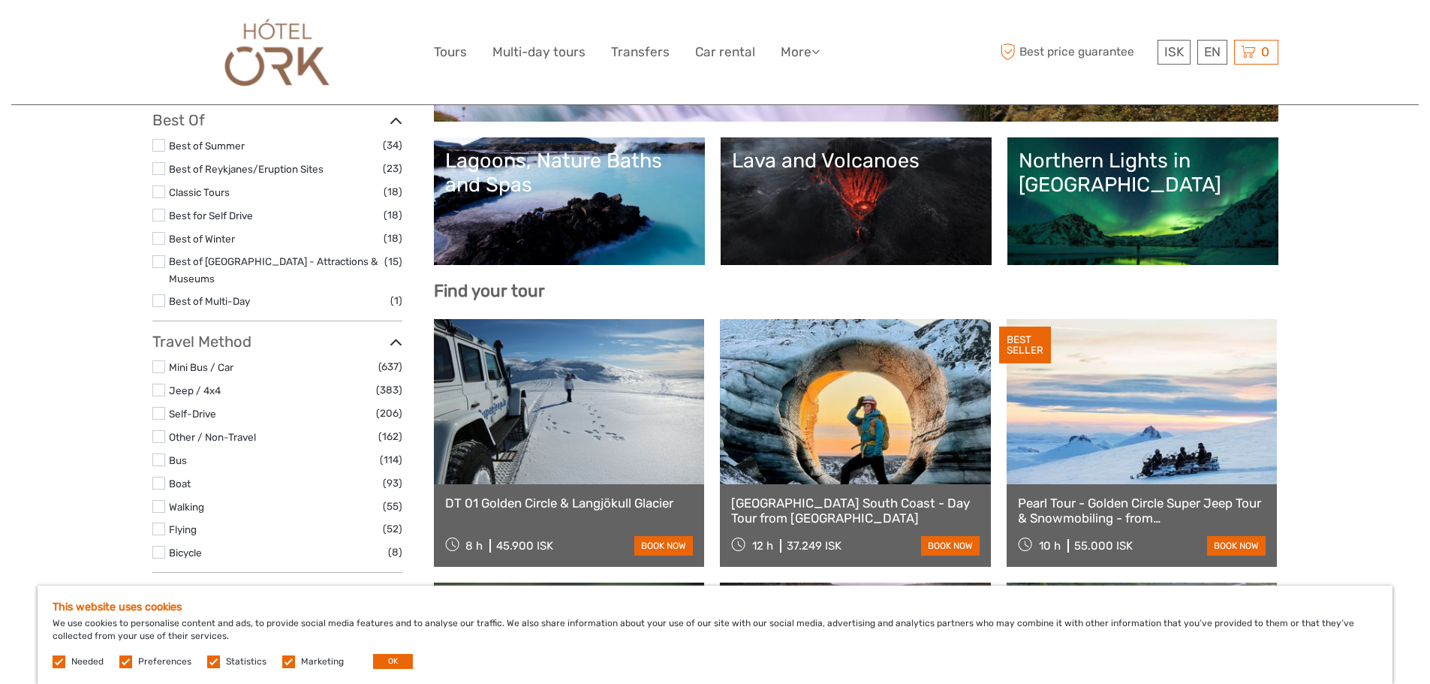 The height and width of the screenshot is (684, 1430). What do you see at coordinates (1174, 52) in the screenshot?
I see `span: ISK` at bounding box center [1174, 52].